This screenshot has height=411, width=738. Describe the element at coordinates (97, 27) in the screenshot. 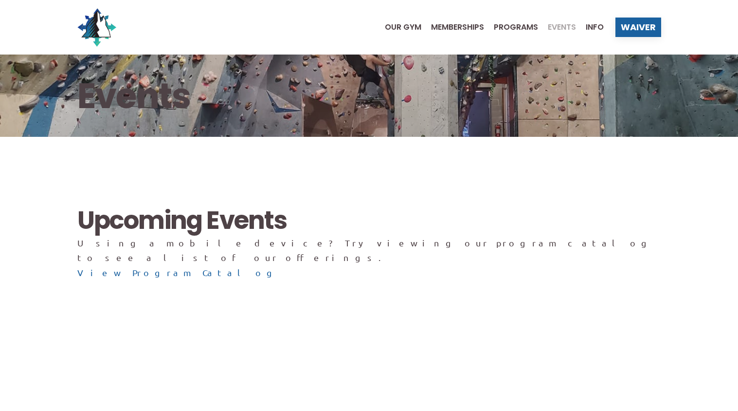

I see `img: North Wall Logo` at that location.